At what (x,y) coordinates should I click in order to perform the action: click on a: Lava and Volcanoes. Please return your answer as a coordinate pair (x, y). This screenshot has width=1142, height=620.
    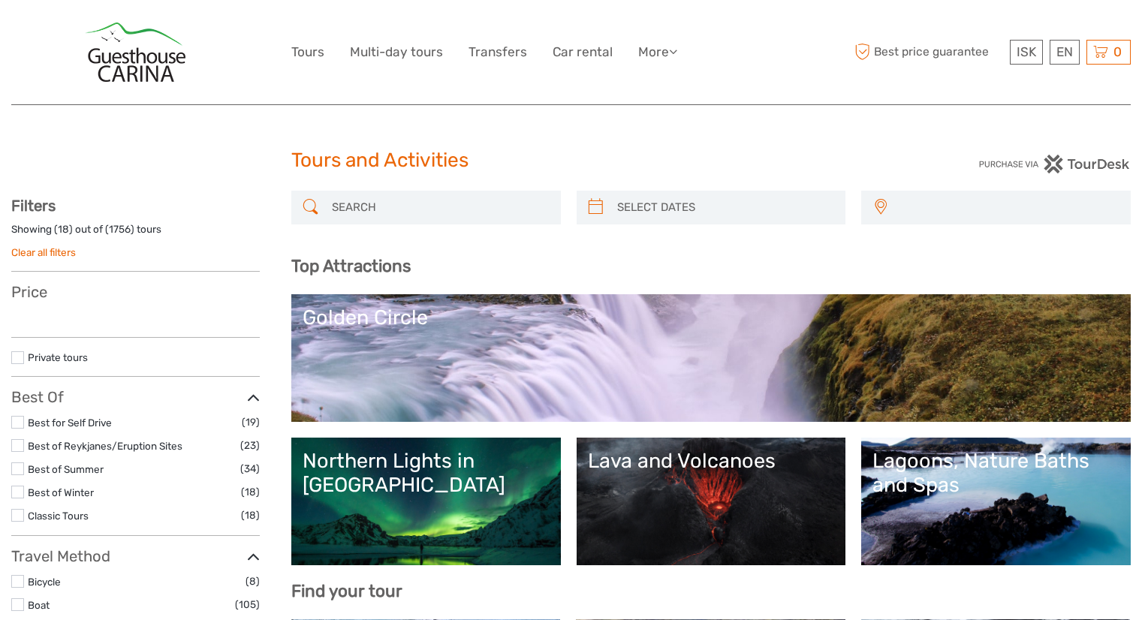
    Looking at the image, I should click on (711, 502).